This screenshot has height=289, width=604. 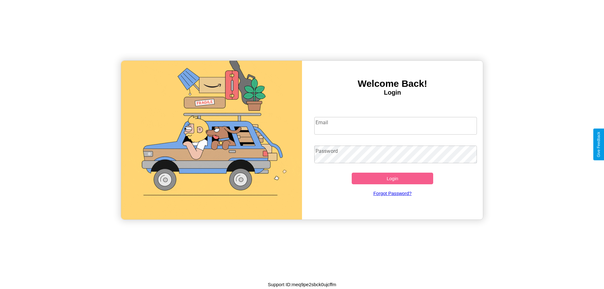 What do you see at coordinates (302, 284) in the screenshot?
I see `p: Support ID: meq9pe2sbck0ujcffm` at bounding box center [302, 284].